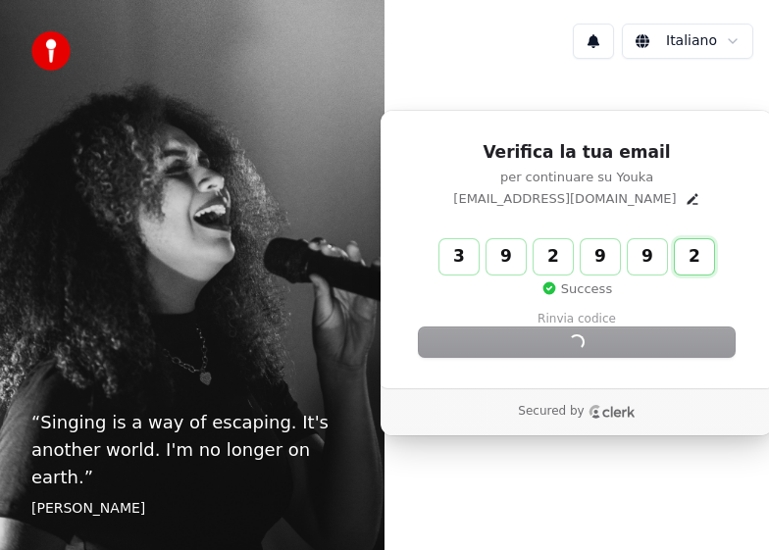 The width and height of the screenshot is (769, 550). I want to click on a: Clerk logo, so click(612, 412).